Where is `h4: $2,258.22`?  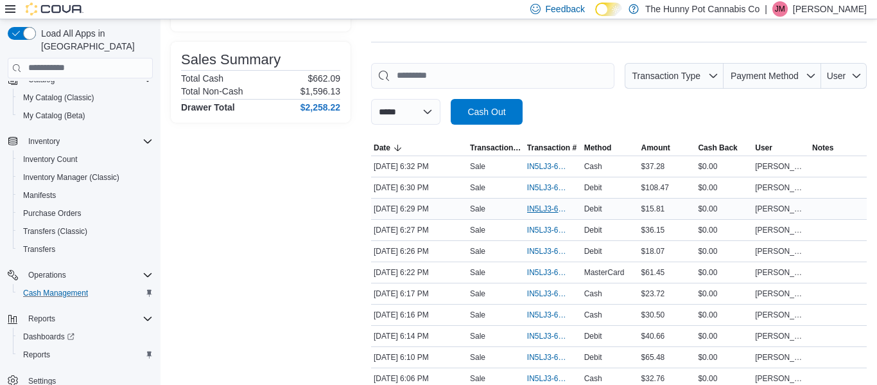 h4: $2,258.22 is located at coordinates (320, 107).